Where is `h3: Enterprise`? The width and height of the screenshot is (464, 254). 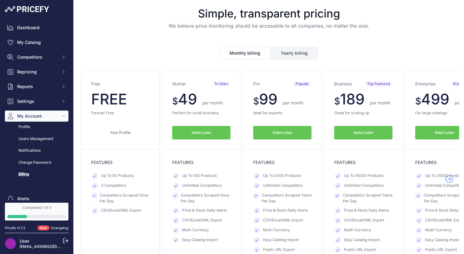 h3: Enterprise is located at coordinates (426, 84).